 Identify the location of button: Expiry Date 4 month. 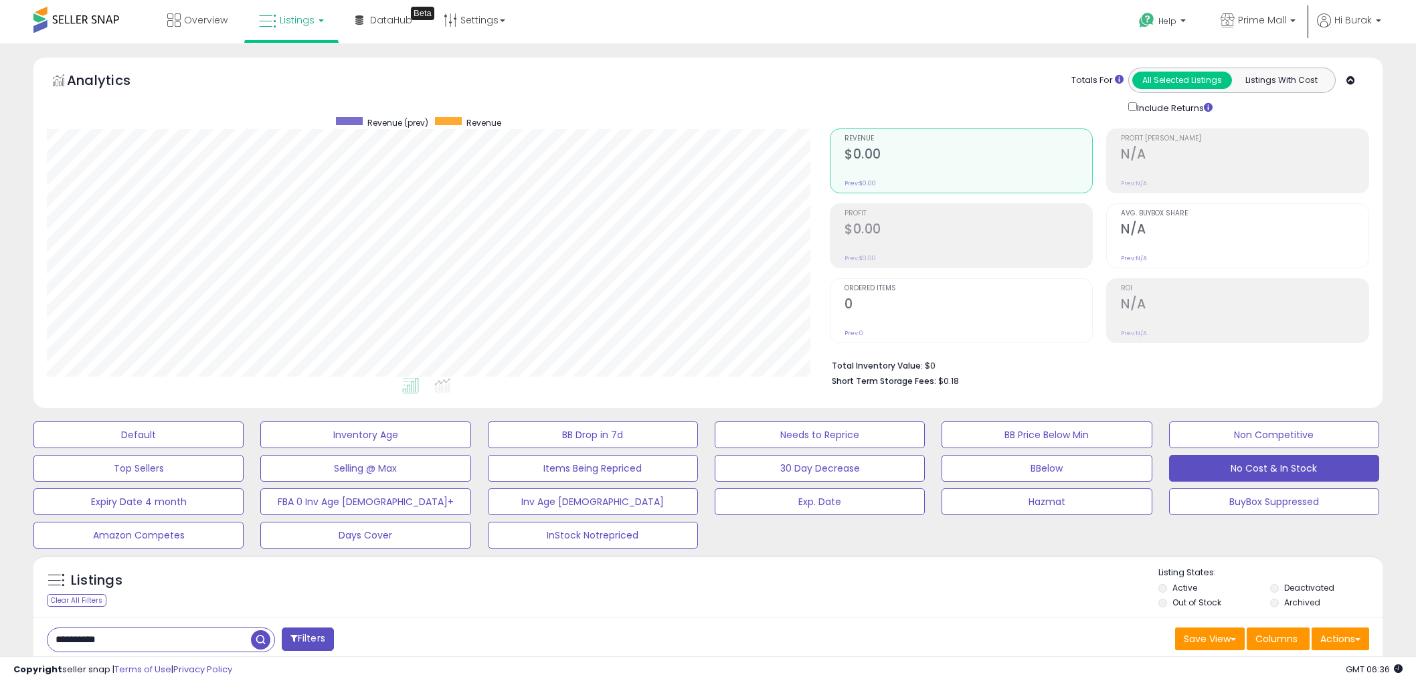
(139, 502).